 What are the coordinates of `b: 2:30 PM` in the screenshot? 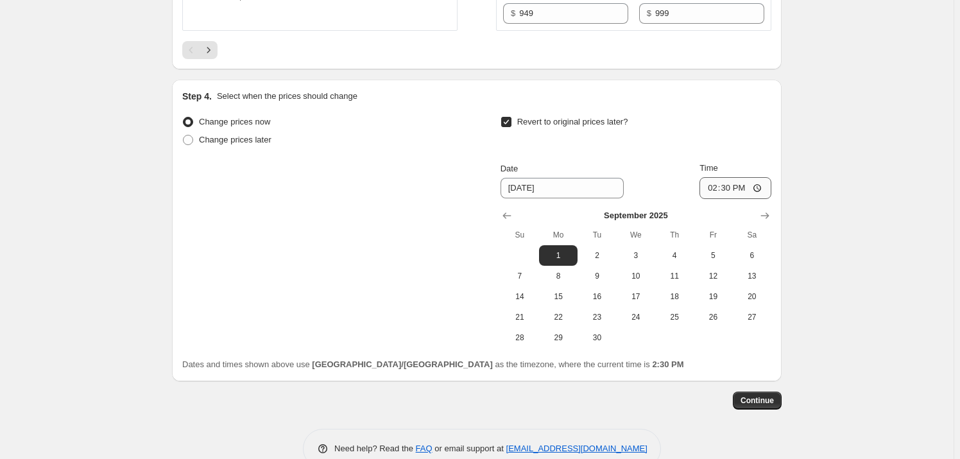 It's located at (667, 364).